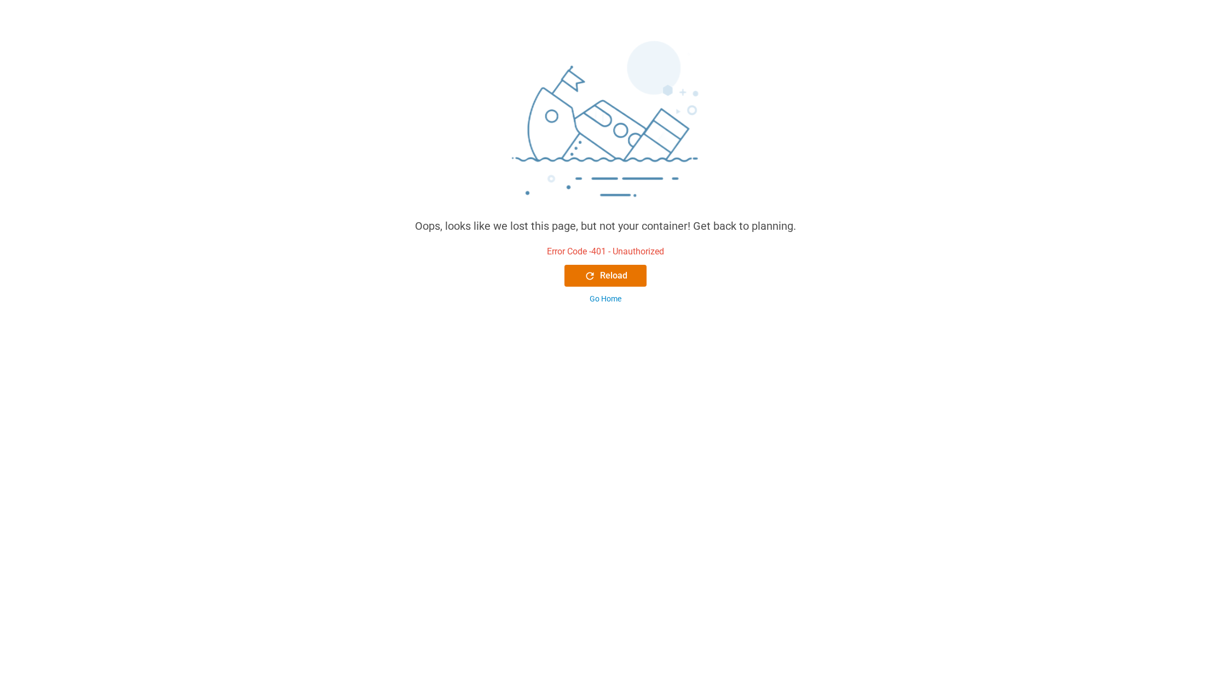 This screenshot has width=1211, height=697. What do you see at coordinates (605, 299) in the screenshot?
I see `div: Go Home` at bounding box center [605, 299].